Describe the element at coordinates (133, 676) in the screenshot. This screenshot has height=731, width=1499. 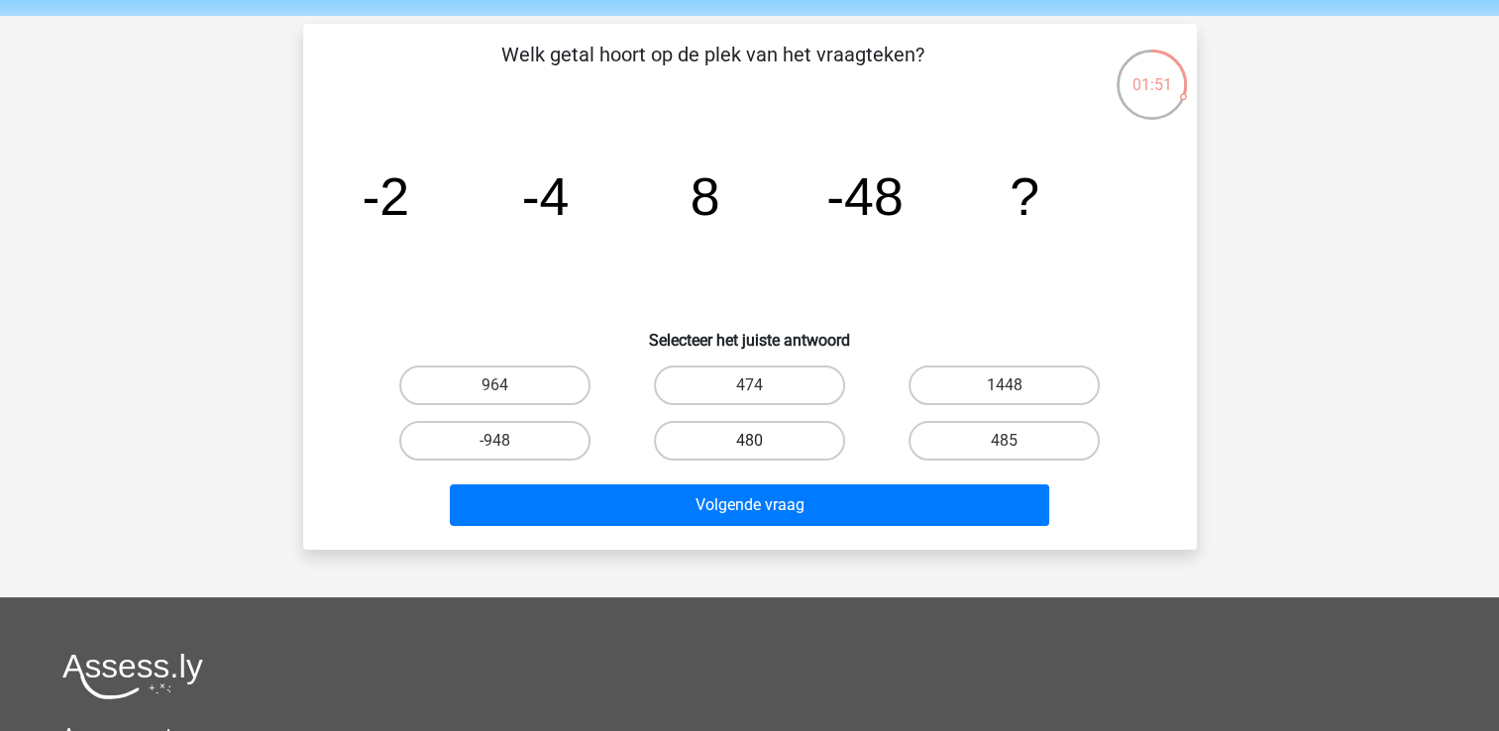
I see `img: Assessly logo` at that location.